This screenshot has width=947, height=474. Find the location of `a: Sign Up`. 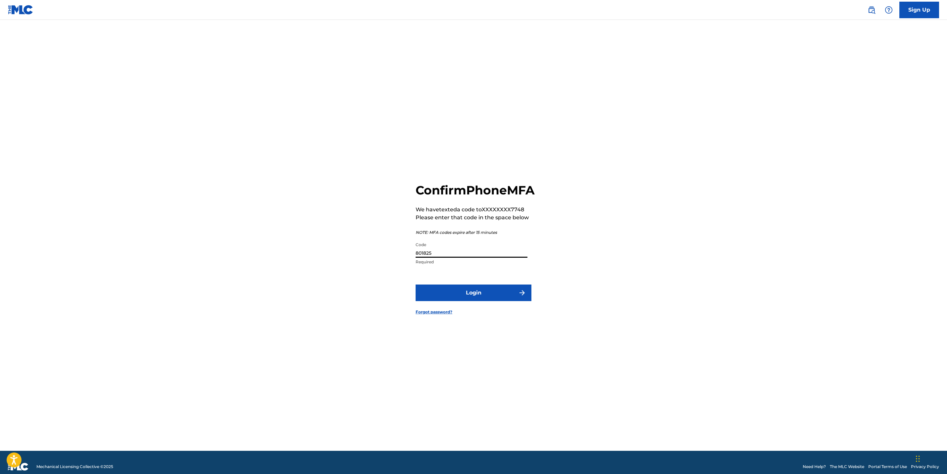

a: Sign Up is located at coordinates (919, 10).